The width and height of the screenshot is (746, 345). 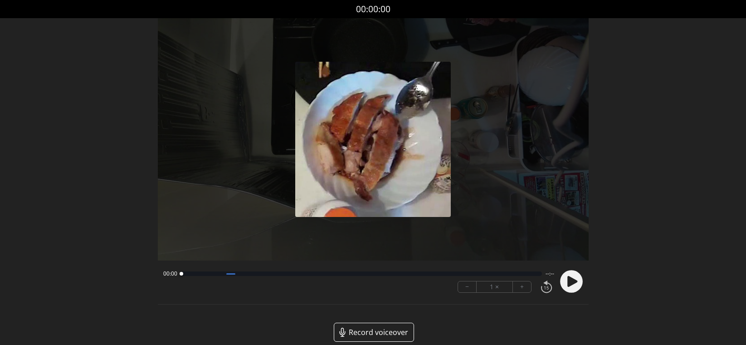 I want to click on a: 00:00:00, so click(x=373, y=9).